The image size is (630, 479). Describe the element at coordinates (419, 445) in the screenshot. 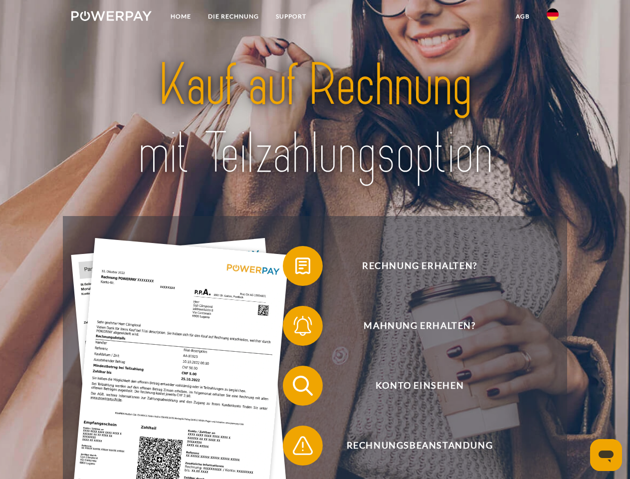

I see `span: Rechnungsbeanstandung` at that location.